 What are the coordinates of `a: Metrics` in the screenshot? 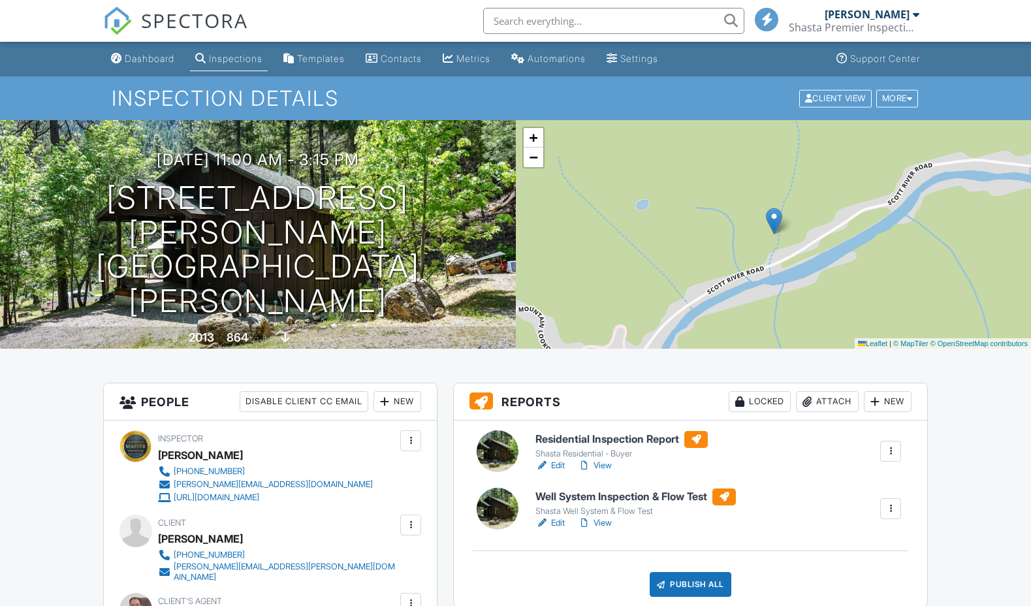 It's located at (466, 59).